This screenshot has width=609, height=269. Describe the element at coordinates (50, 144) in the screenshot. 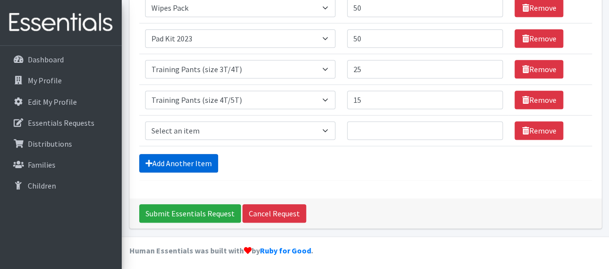

I see `p: Distributions` at that location.